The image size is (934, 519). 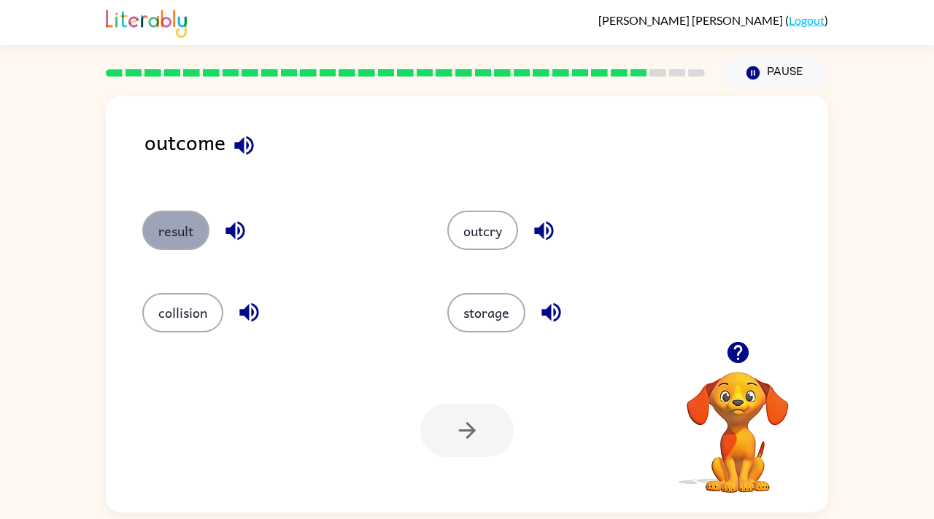 I want to click on button: Pause, so click(x=775, y=73).